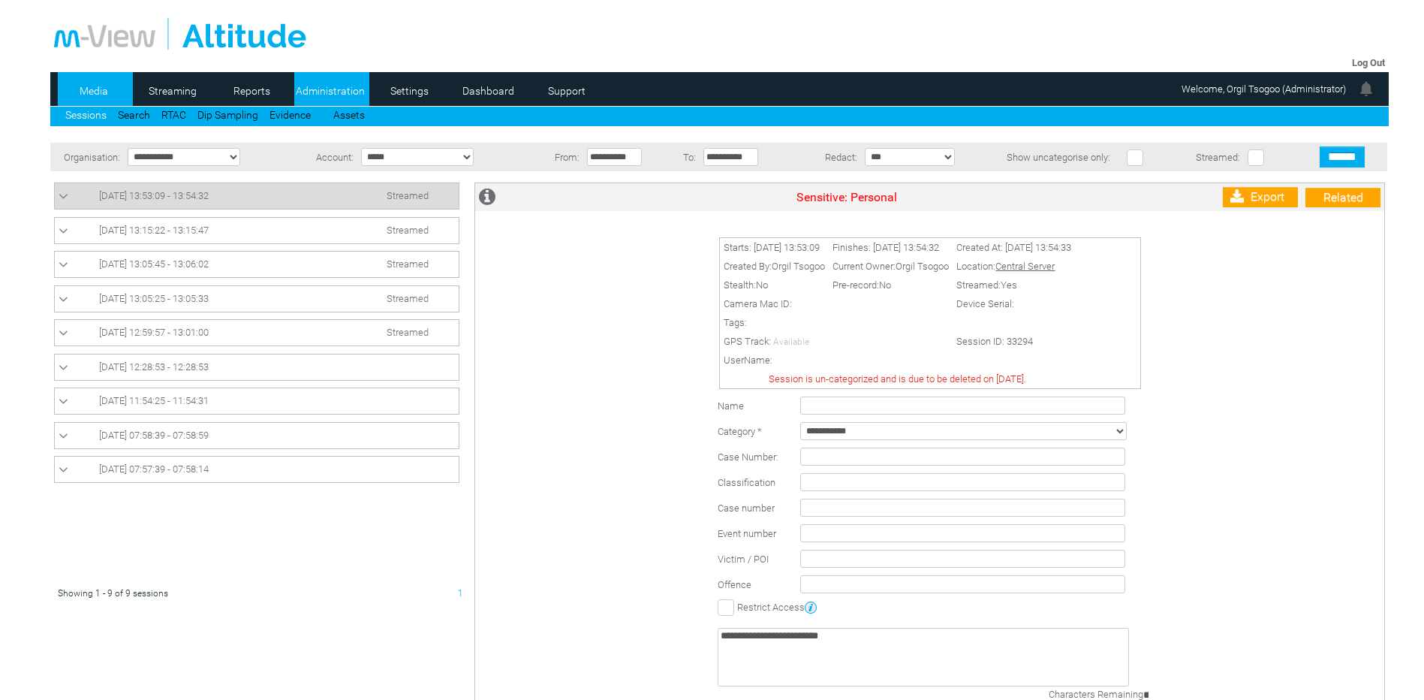  What do you see at coordinates (488, 91) in the screenshot?
I see `a: Dashboard` at bounding box center [488, 91].